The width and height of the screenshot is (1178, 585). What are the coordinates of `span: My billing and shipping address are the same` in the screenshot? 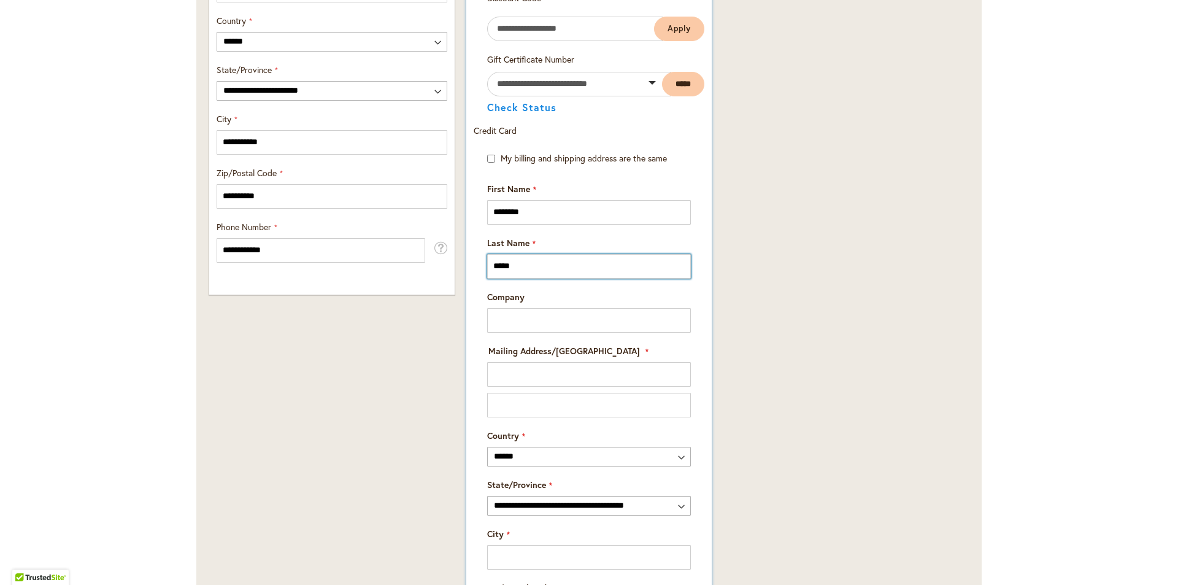 It's located at (583, 158).